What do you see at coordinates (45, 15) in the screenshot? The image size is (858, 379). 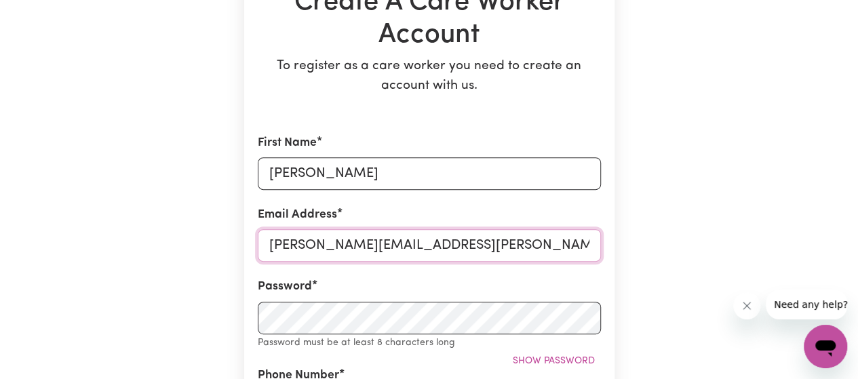 I see `span: Need any help?` at bounding box center [45, 15].